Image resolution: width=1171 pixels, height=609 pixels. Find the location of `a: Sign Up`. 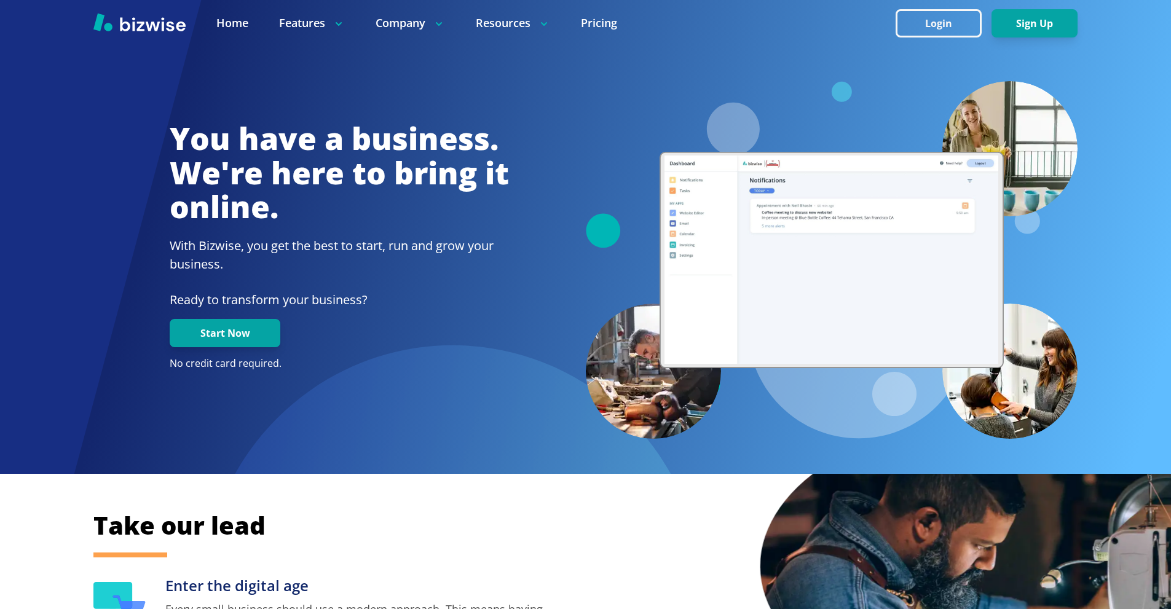

a: Sign Up is located at coordinates (1035, 23).